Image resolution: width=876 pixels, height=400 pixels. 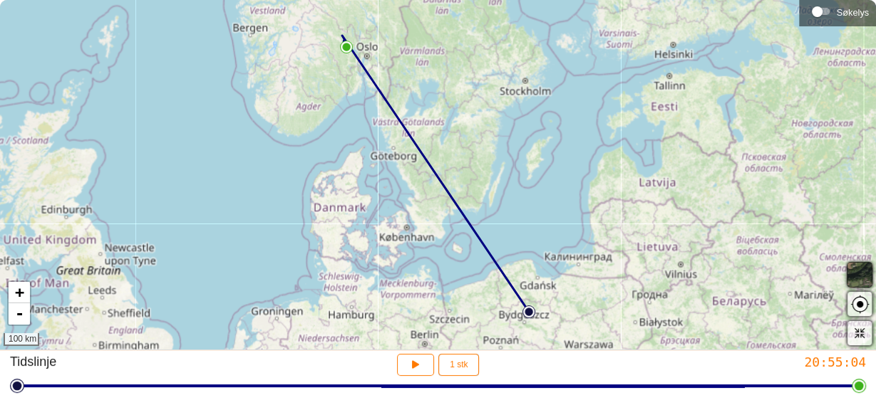 What do you see at coordinates (33, 362) in the screenshot?
I see `font: Tidslinje` at bounding box center [33, 362].